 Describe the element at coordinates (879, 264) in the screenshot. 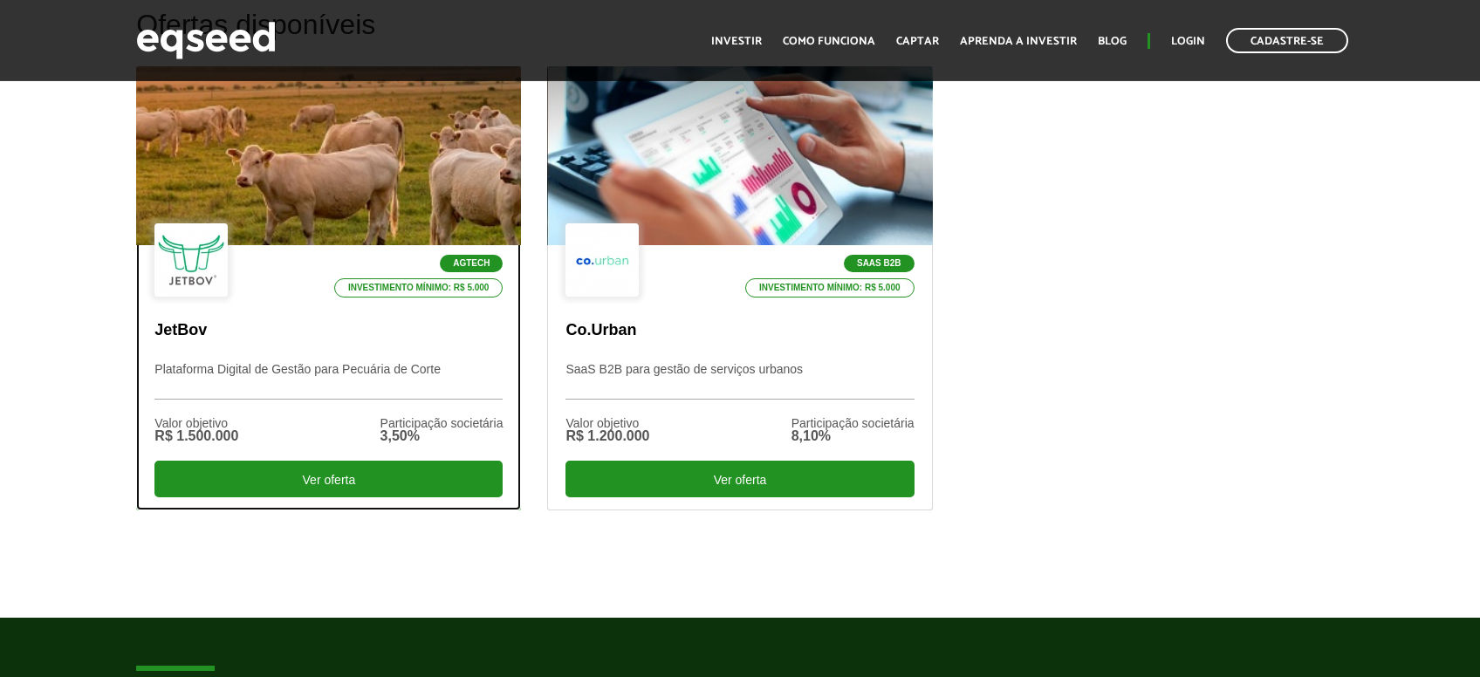

I see `p: SaaS B2B` at that location.